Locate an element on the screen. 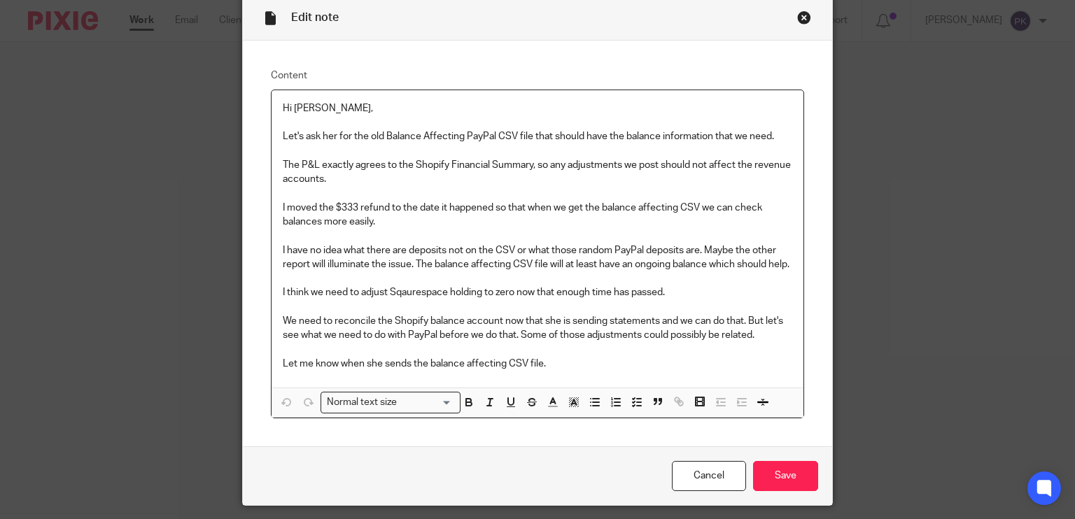 Image resolution: width=1075 pixels, height=519 pixels. p: Let me know when she sends the balance affecting CSV file. is located at coordinates (537, 364).